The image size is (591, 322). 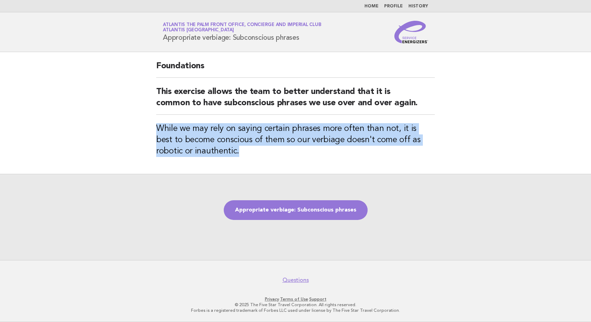 I want to click on a: Terms of Use, so click(x=294, y=299).